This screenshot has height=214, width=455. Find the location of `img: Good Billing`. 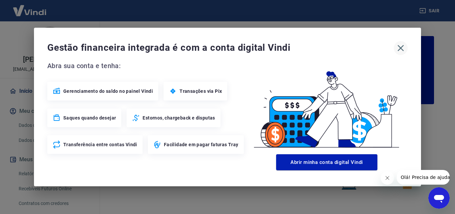

img: Good Billing is located at coordinates (327, 106).